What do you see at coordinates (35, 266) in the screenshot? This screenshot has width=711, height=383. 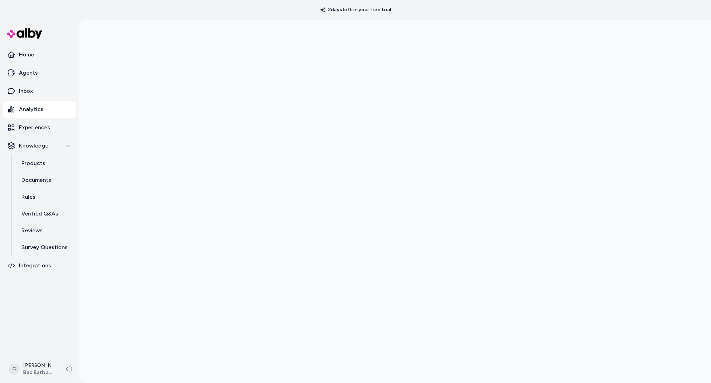 I see `p: Integrations` at bounding box center [35, 266].